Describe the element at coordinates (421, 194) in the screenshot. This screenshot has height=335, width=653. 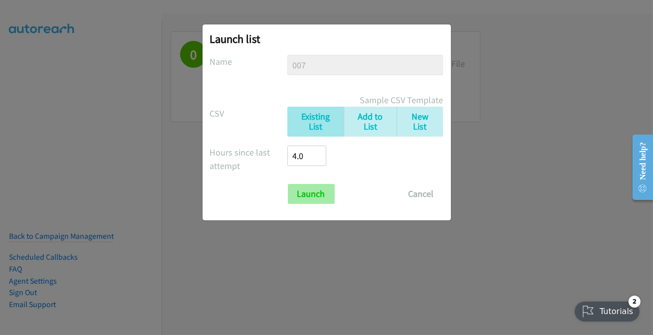
I see `button: Cancel` at that location.